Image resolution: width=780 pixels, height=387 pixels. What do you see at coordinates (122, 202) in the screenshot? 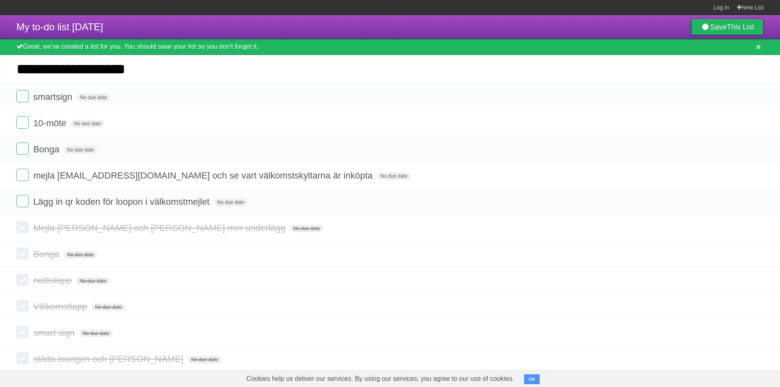
I see `span: Lägg in qr koden för loopon i välkomstmejlet` at bounding box center [122, 202].